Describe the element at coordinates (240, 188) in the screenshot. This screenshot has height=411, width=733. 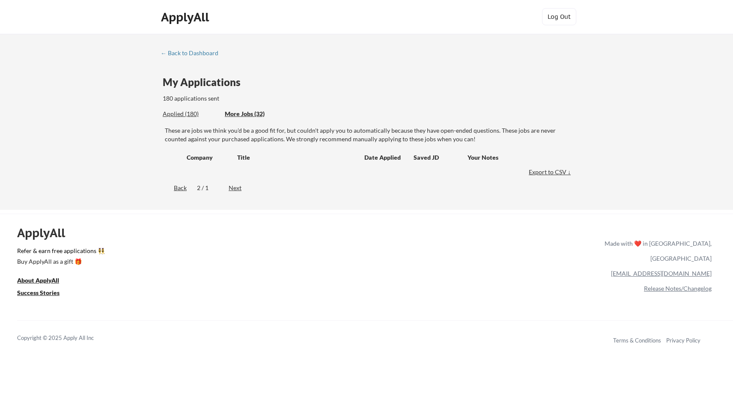
I see `div: Next` at that location.